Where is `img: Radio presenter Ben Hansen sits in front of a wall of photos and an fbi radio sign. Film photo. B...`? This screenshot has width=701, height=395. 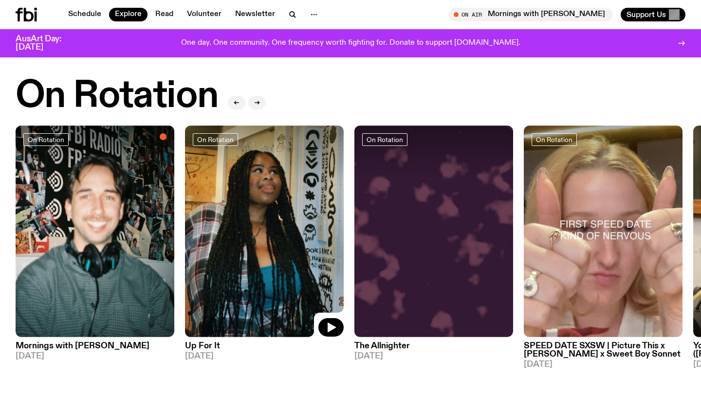 img: Radio presenter Ben Hansen sits in front of a wall of photos and an fbi radio sign. Film photo. B... is located at coordinates (95, 231).